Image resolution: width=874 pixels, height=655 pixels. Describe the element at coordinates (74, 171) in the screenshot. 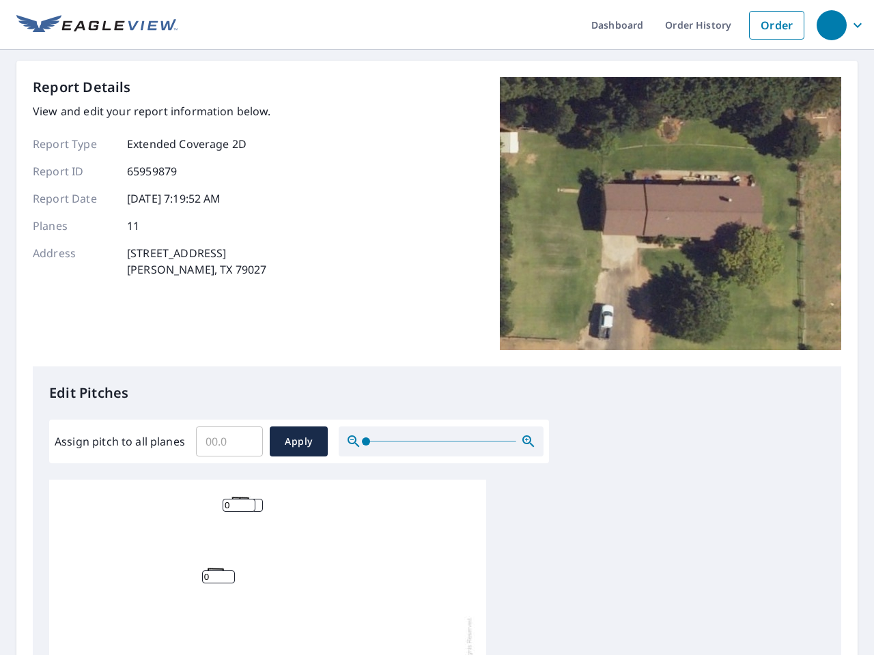

I see `p: Report ID` at that location.